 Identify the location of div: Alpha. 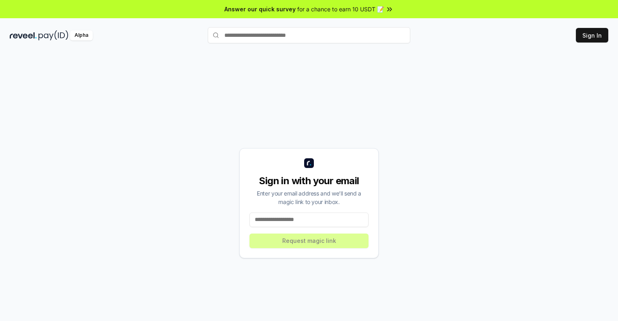
(81, 35).